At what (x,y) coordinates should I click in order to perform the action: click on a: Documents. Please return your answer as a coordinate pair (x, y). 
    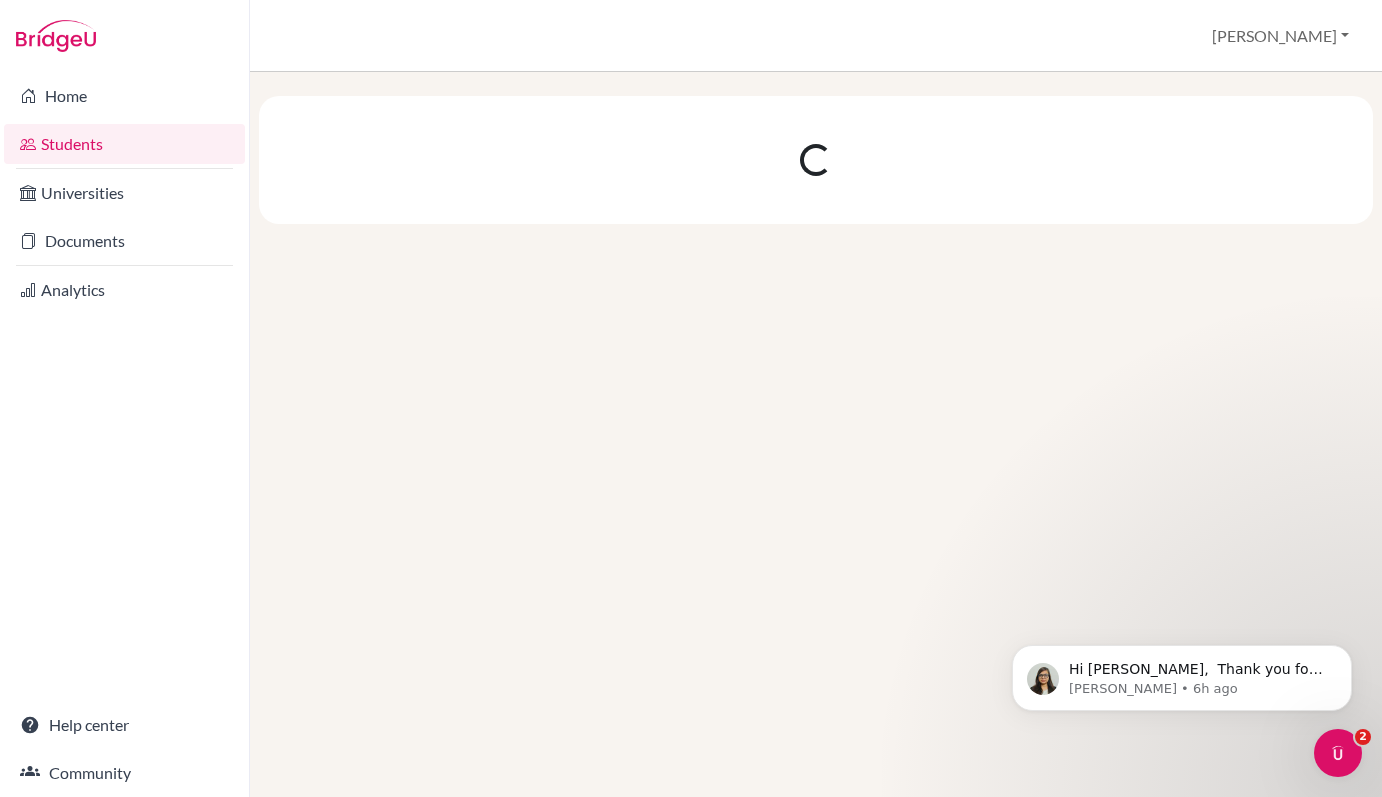
    Looking at the image, I should click on (124, 241).